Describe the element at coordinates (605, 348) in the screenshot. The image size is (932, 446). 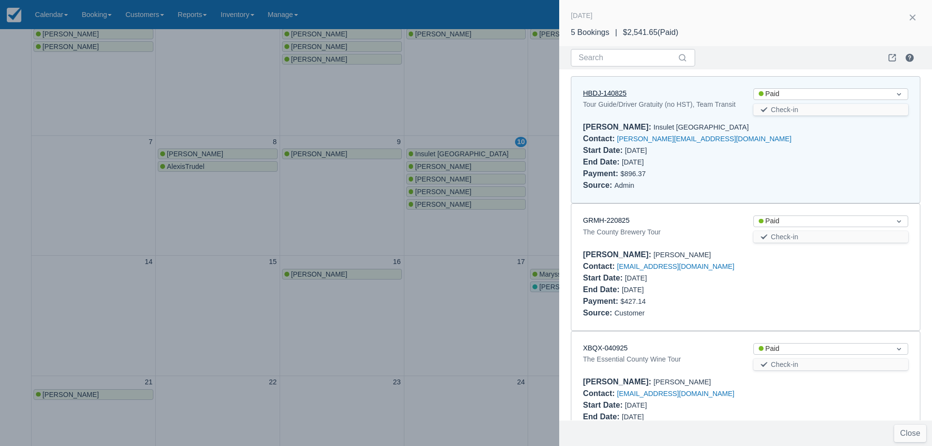
I see `a: XBQX-040925` at that location.